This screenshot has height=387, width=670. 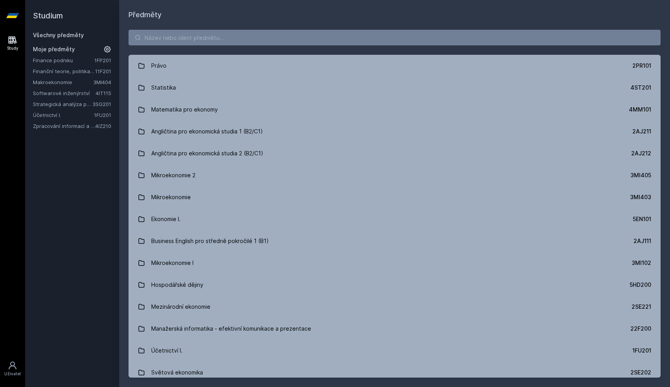 I want to click on a: Mikroekonomie 2 3MI405, so click(x=394, y=175).